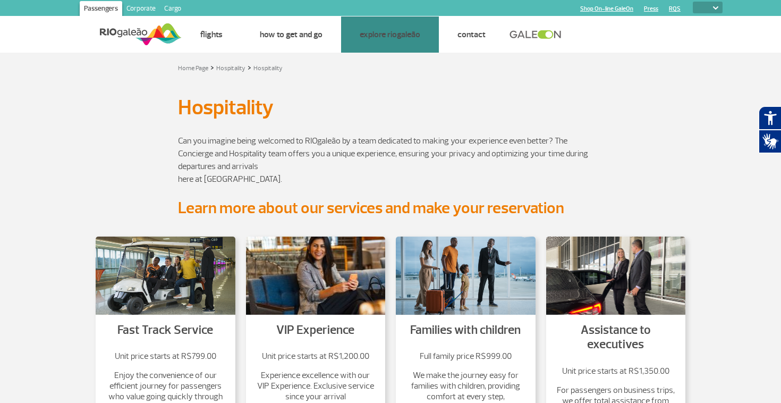  I want to click on a: Flights, so click(211, 35).